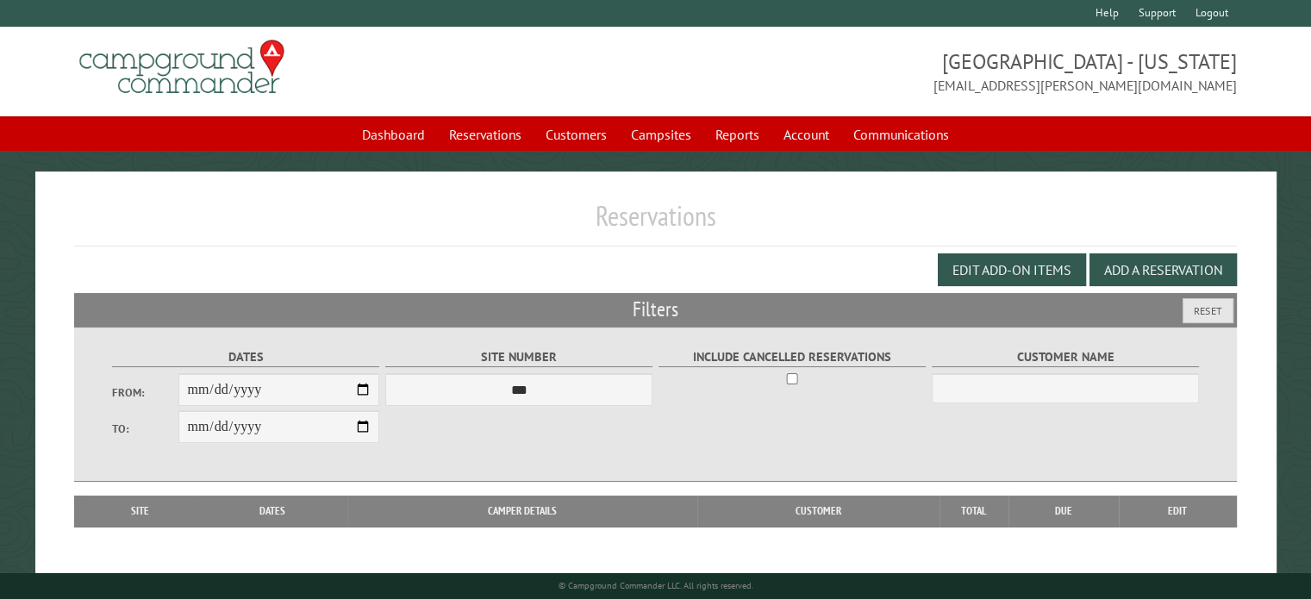 The width and height of the screenshot is (1311, 599). What do you see at coordinates (246, 357) in the screenshot?
I see `label: Dates` at bounding box center [246, 357].